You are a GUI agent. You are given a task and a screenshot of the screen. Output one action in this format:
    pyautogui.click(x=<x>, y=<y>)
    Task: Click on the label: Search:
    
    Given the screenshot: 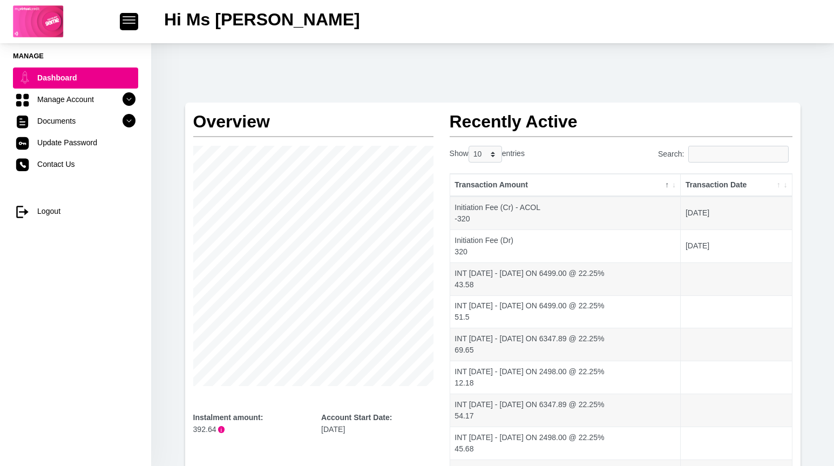 What is the action you would take?
    pyautogui.click(x=725, y=154)
    